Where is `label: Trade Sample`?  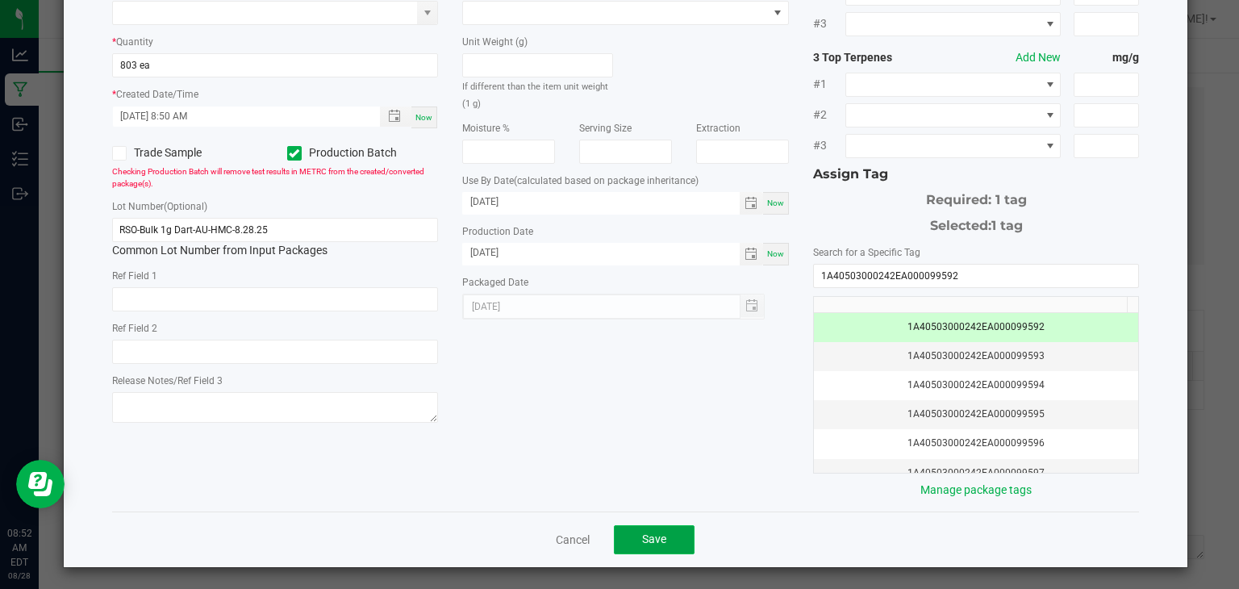
label: Trade Sample is located at coordinates (187, 152).